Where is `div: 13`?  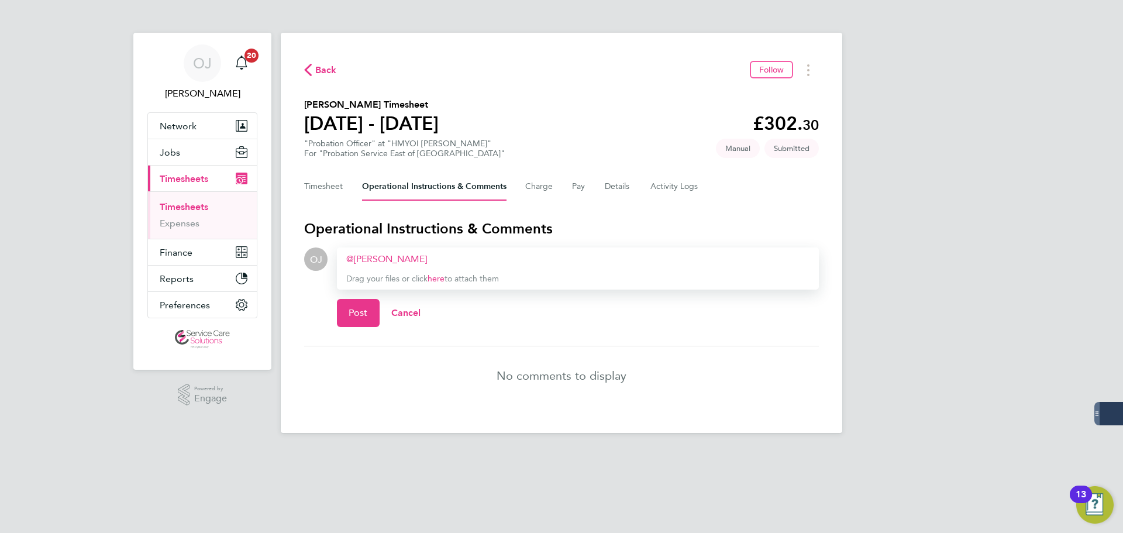
div: 13 is located at coordinates (1081, 502).